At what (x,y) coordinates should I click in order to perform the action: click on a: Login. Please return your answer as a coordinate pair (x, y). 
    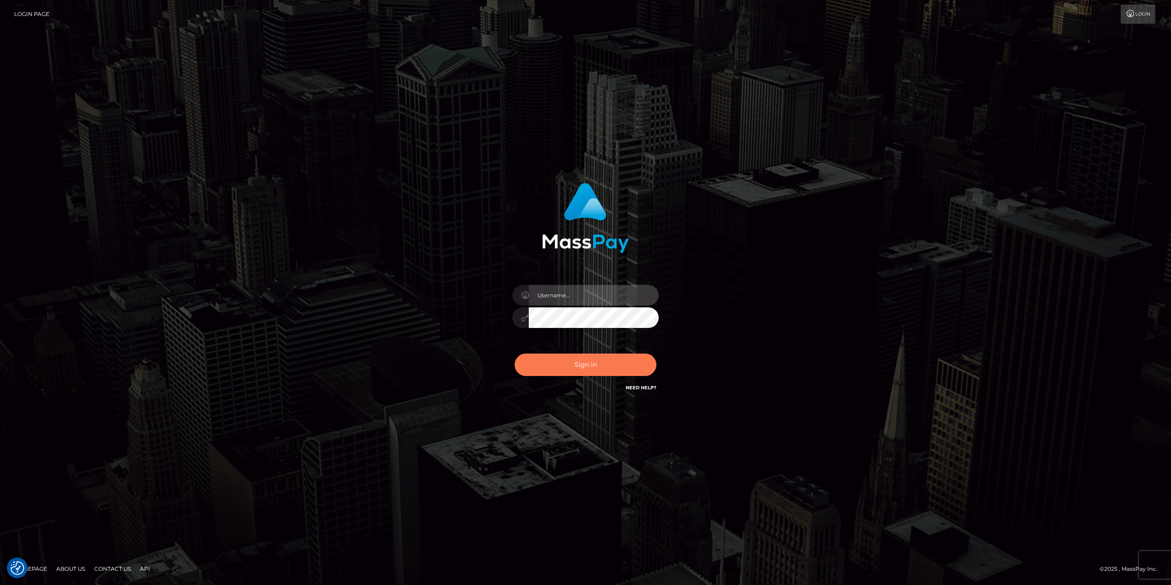
    Looking at the image, I should click on (1138, 14).